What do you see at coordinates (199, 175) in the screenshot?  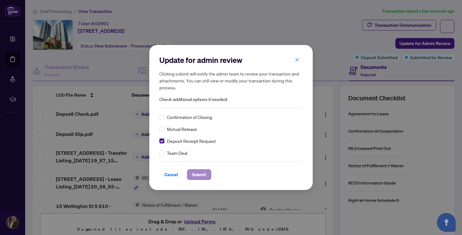 I see `span: Submit` at bounding box center [199, 175].